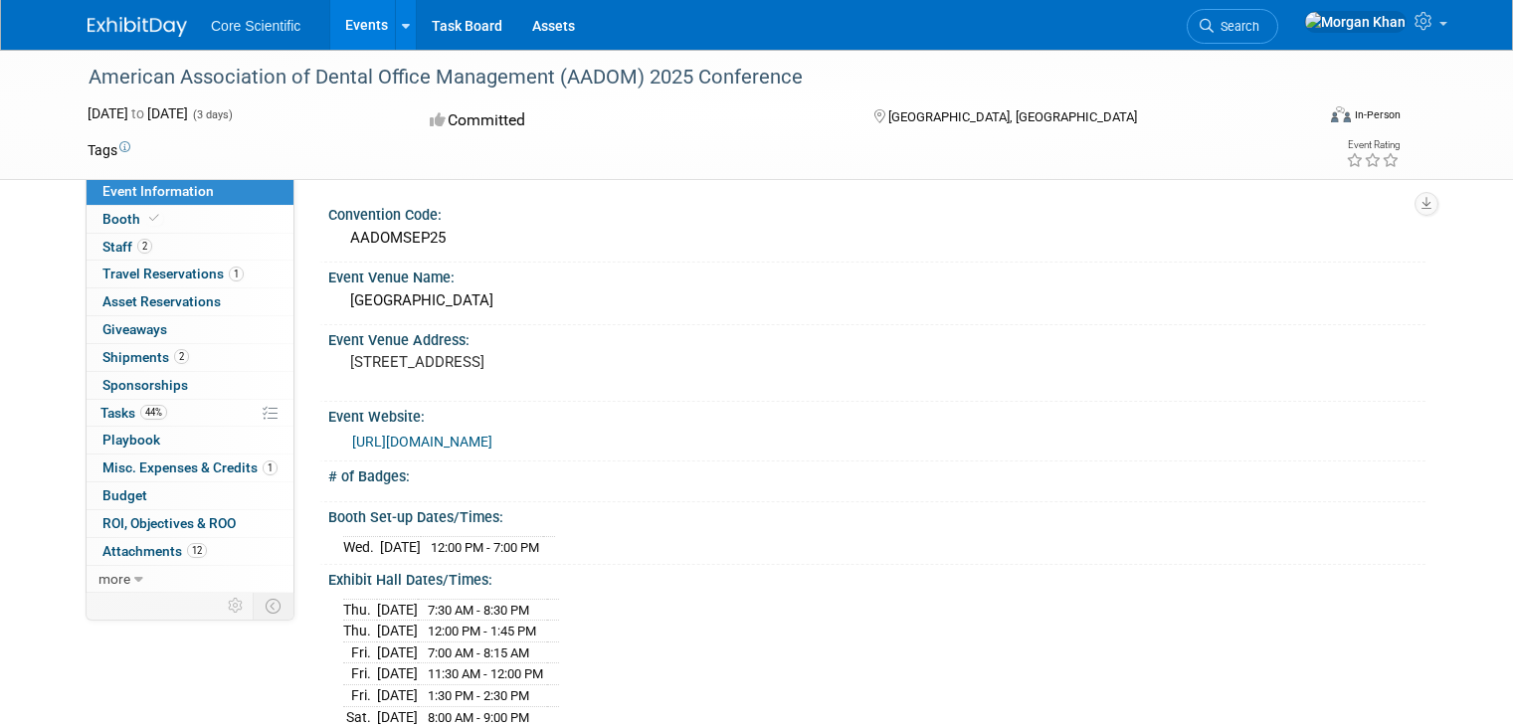 This screenshot has height=726, width=1513. I want to click on span: 12:00 PM - 7:00 PM, so click(485, 547).